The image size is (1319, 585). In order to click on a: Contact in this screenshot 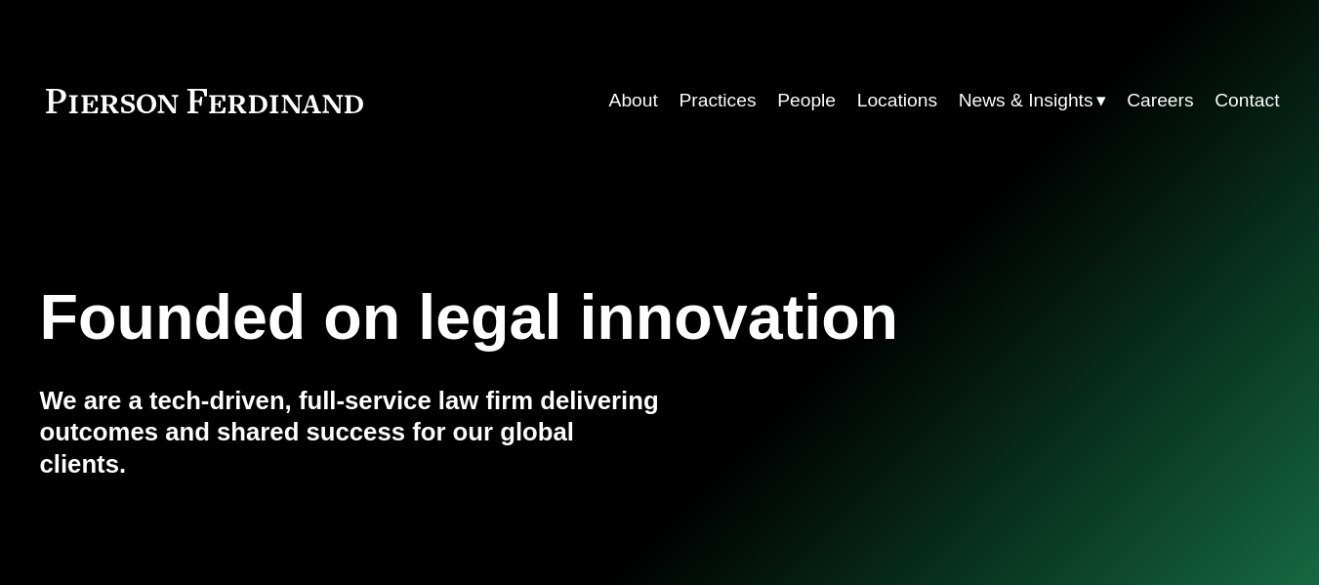, I will do `click(1247, 101)`.